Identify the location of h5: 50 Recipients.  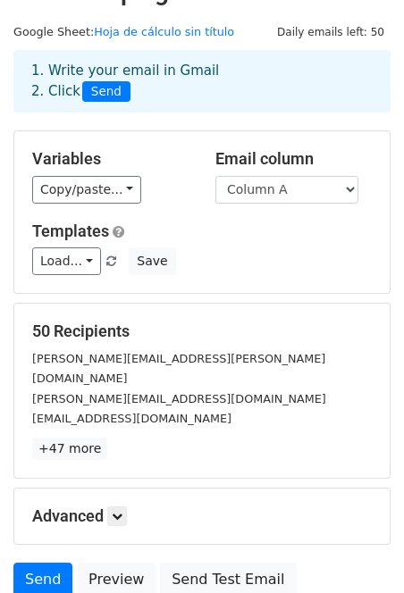
(202, 331).